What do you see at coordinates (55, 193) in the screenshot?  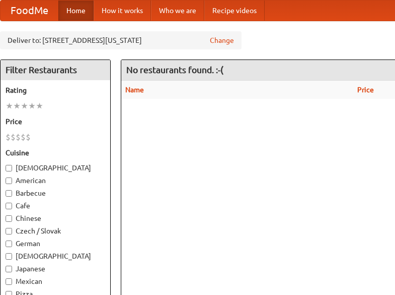 I see `label: Barbecue` at bounding box center [55, 193].